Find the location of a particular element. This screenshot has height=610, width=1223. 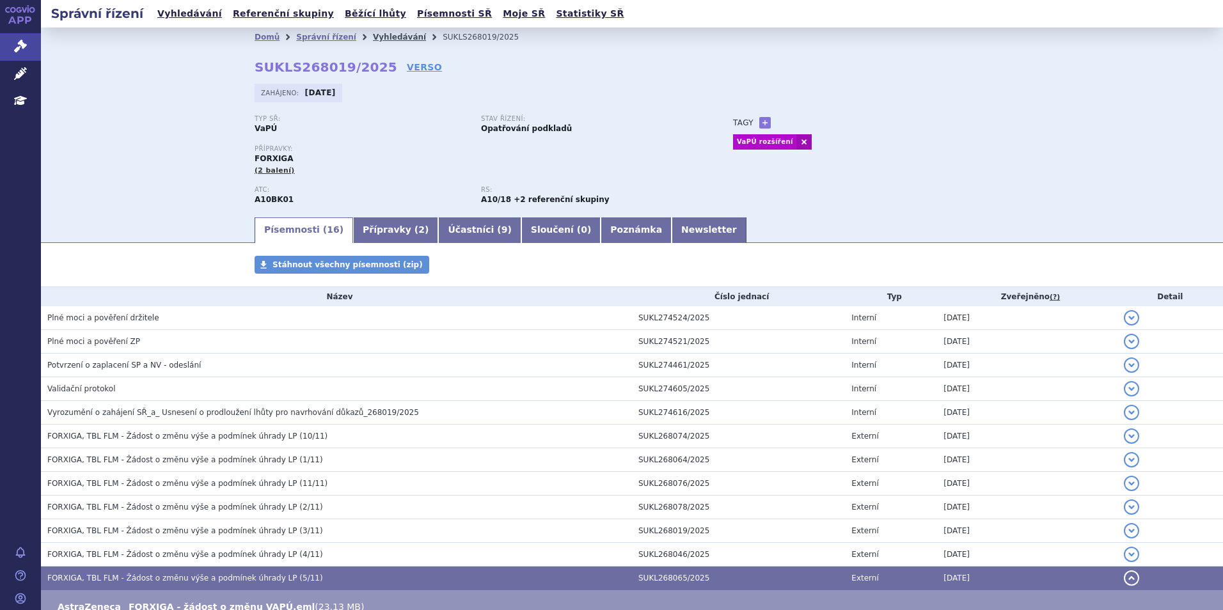

p: ATC: is located at coordinates (361, 190).